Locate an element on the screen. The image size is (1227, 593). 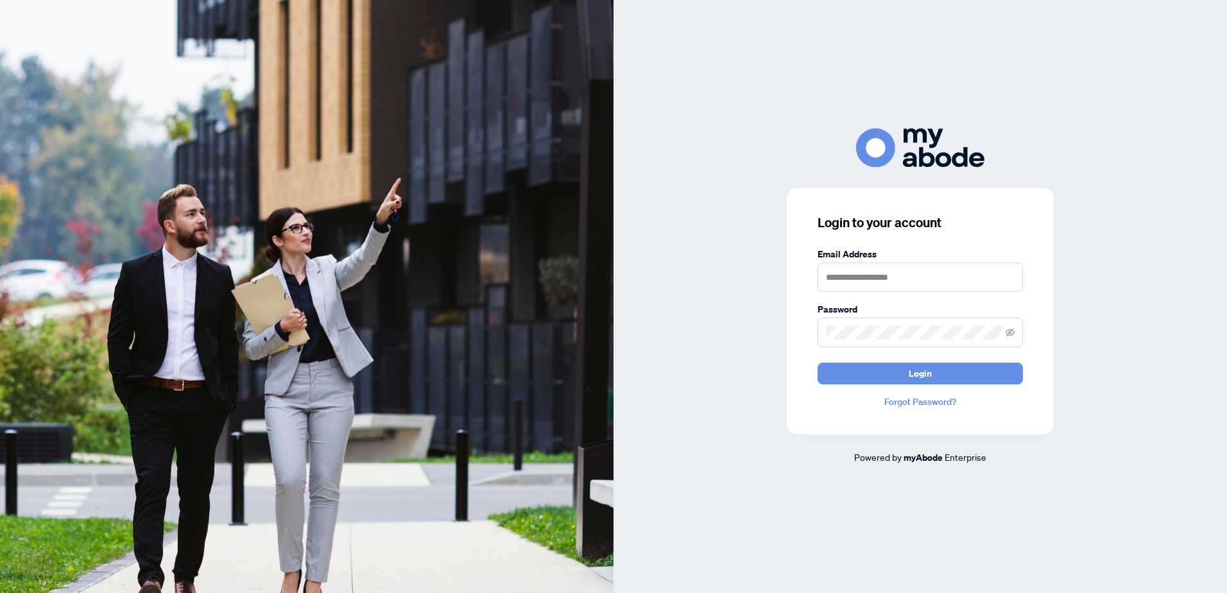
label: Password is located at coordinates (920, 309).